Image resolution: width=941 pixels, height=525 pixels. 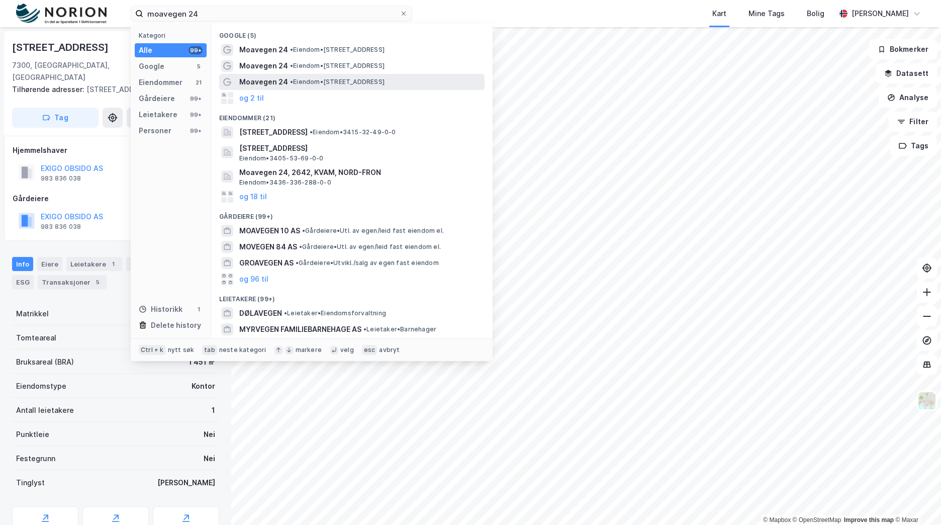 What do you see at coordinates (45, 410) in the screenshot?
I see `div: Antall leietakere` at bounding box center [45, 410].